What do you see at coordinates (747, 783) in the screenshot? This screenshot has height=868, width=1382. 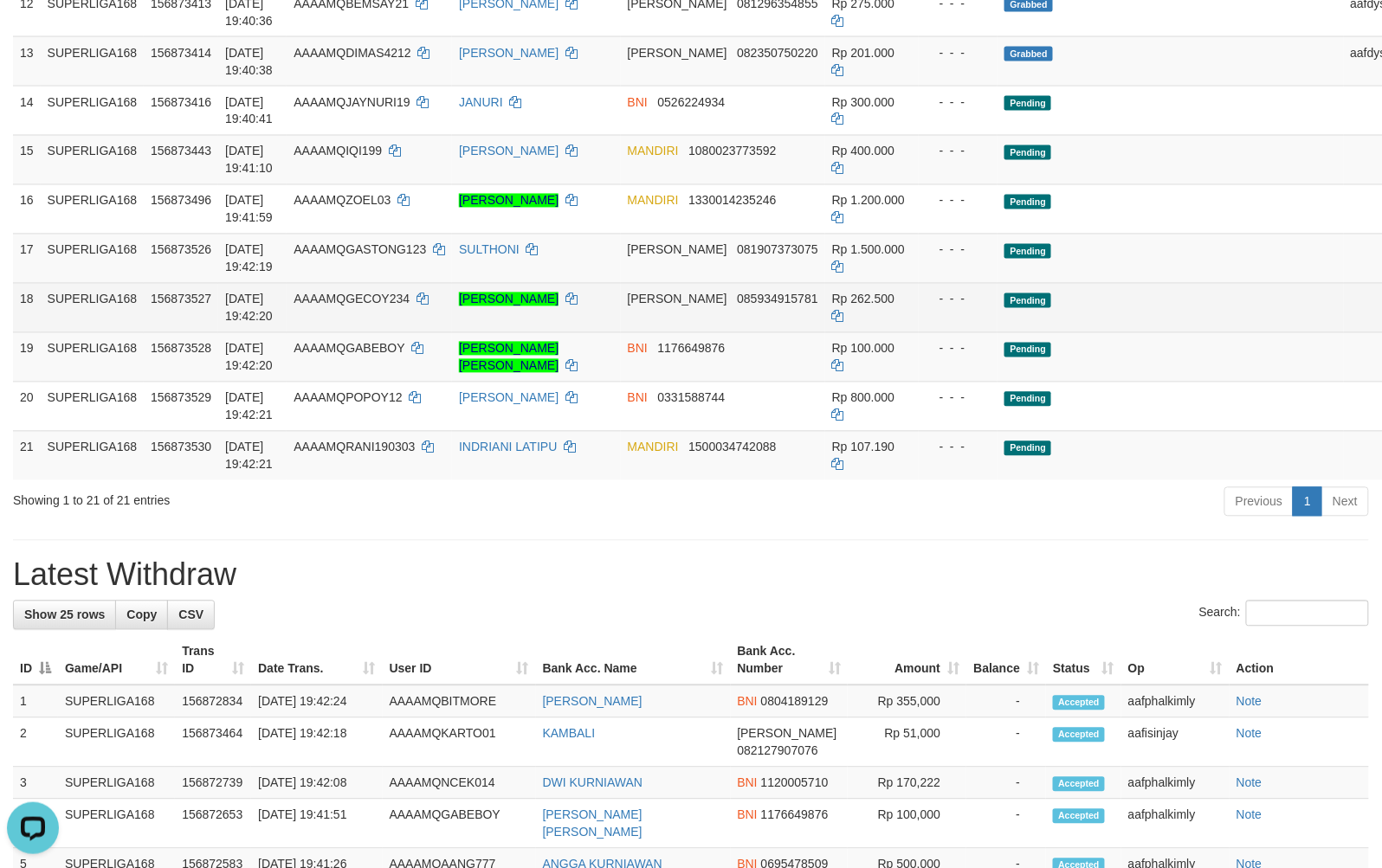 I see `span: BNI` at bounding box center [747, 783].